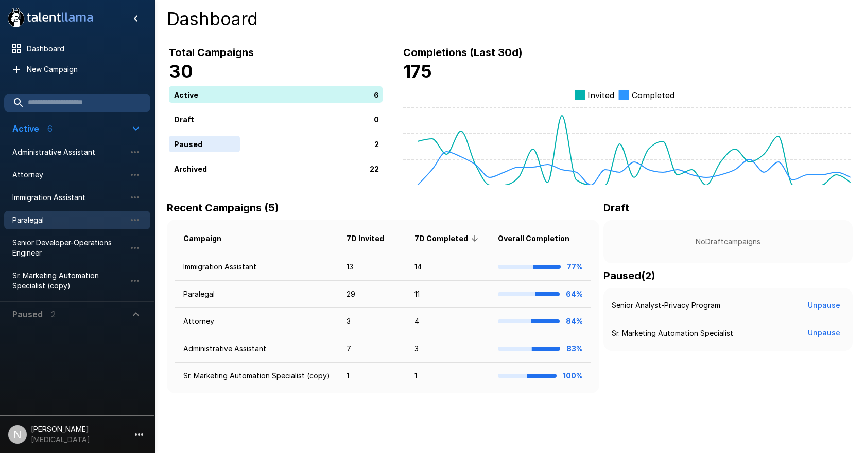  What do you see at coordinates (448, 239) in the screenshot?
I see `span: 7D Completed` at bounding box center [448, 239].